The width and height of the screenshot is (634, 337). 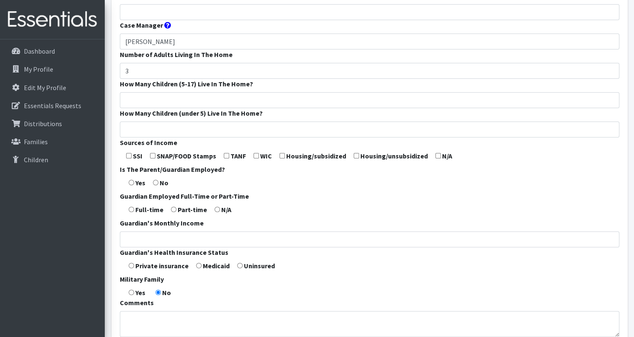 I want to click on label: Yes, so click(x=140, y=183).